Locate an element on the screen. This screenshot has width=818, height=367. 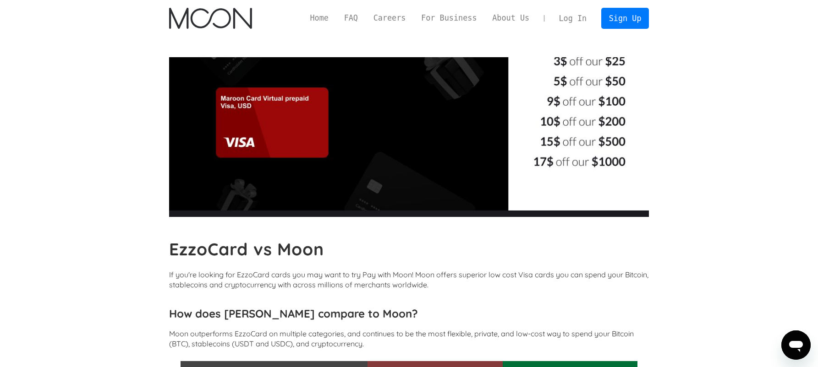
a: FAQ is located at coordinates (351, 18).